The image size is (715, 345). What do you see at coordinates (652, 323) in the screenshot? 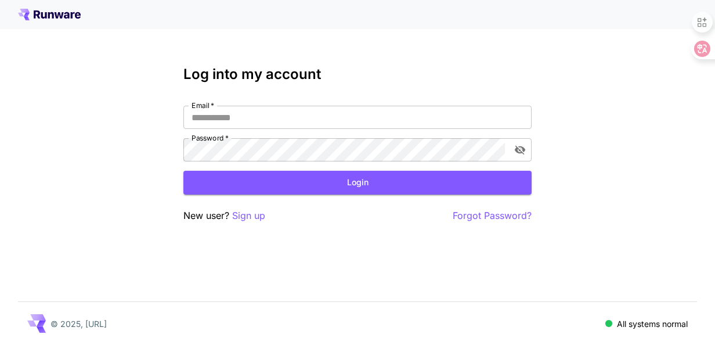
I see `p: All systems normal` at bounding box center [652, 323].